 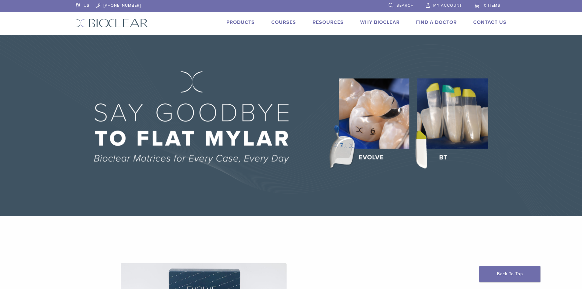 I want to click on a: Why Bioclear, so click(x=380, y=22).